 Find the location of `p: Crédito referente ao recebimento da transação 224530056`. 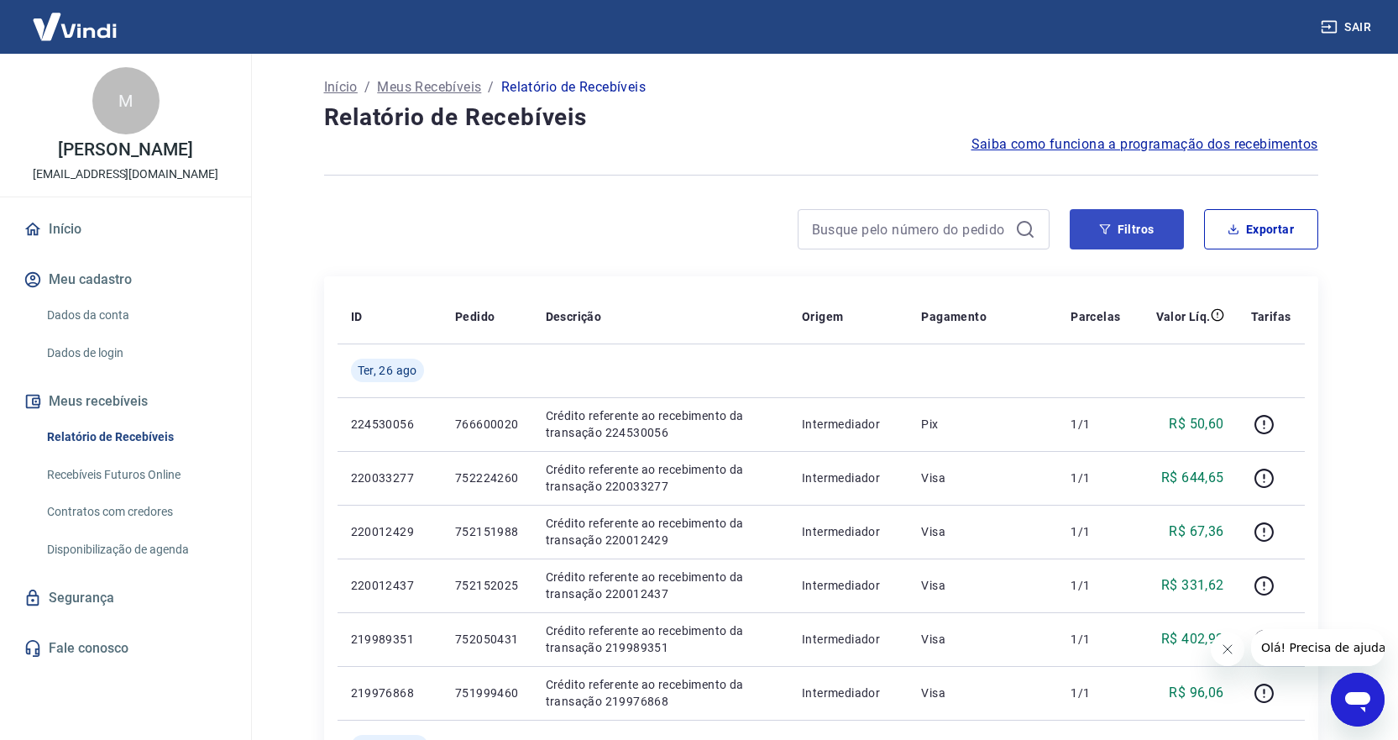

p: Crédito referente ao recebimento da transação 224530056 is located at coordinates (661, 424).